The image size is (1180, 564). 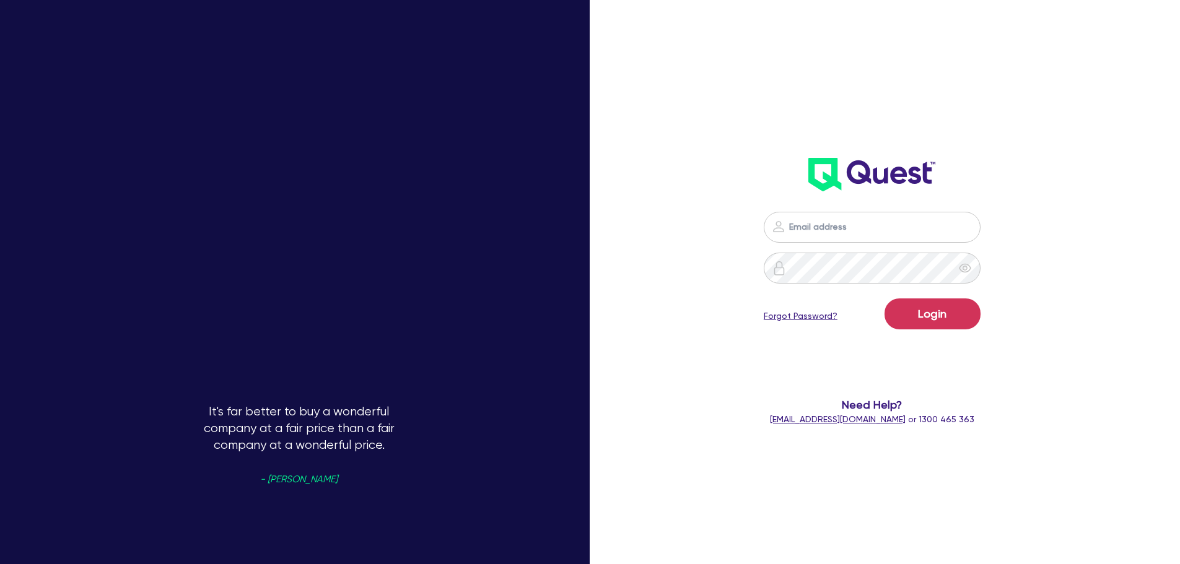 I want to click on img: wH2k97JdezQIQAAAABJRU5ErkJggg==, so click(x=872, y=175).